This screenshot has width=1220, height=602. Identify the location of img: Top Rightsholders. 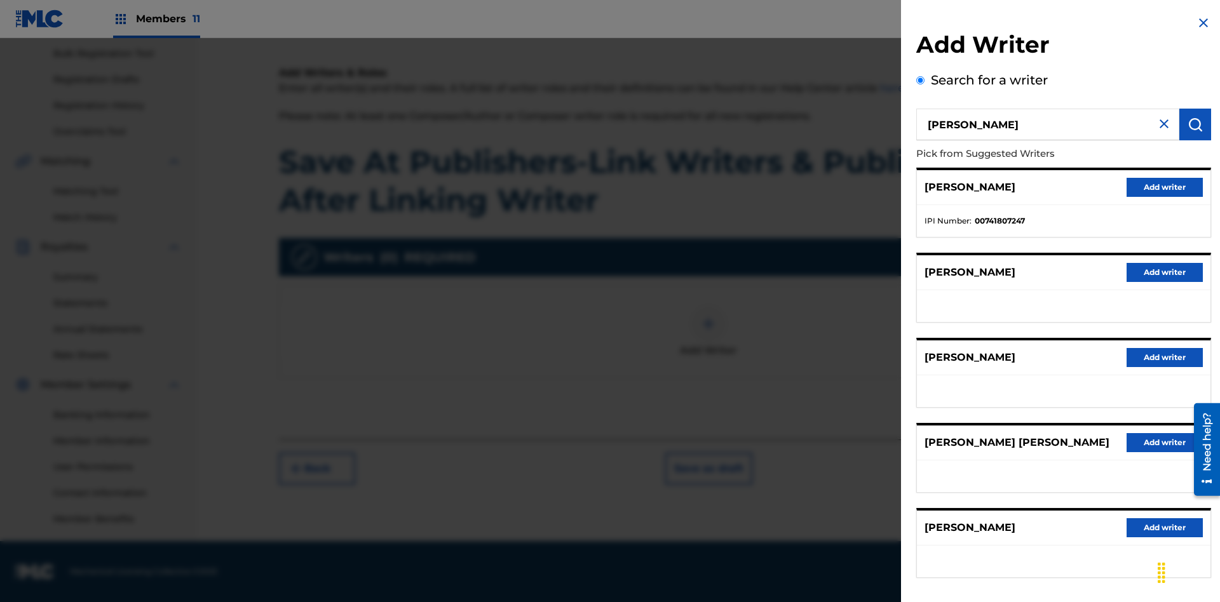
(121, 19).